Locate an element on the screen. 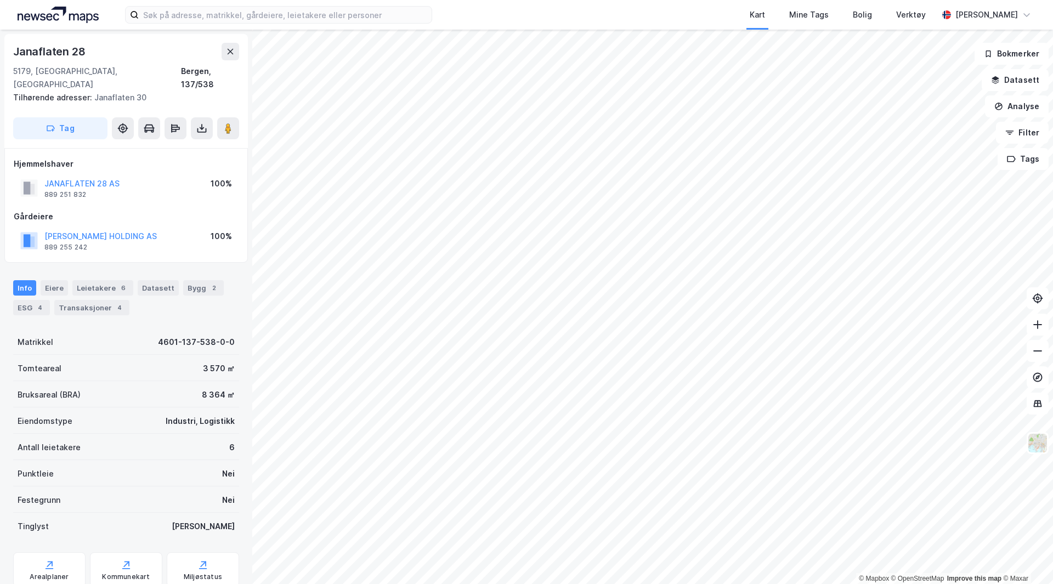 Image resolution: width=1053 pixels, height=584 pixels. button: Tags is located at coordinates (1023, 159).